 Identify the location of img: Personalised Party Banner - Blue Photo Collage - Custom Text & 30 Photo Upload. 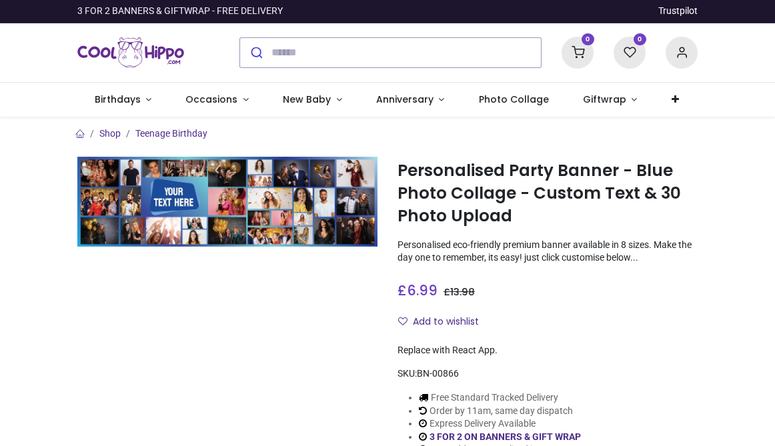
(227, 201).